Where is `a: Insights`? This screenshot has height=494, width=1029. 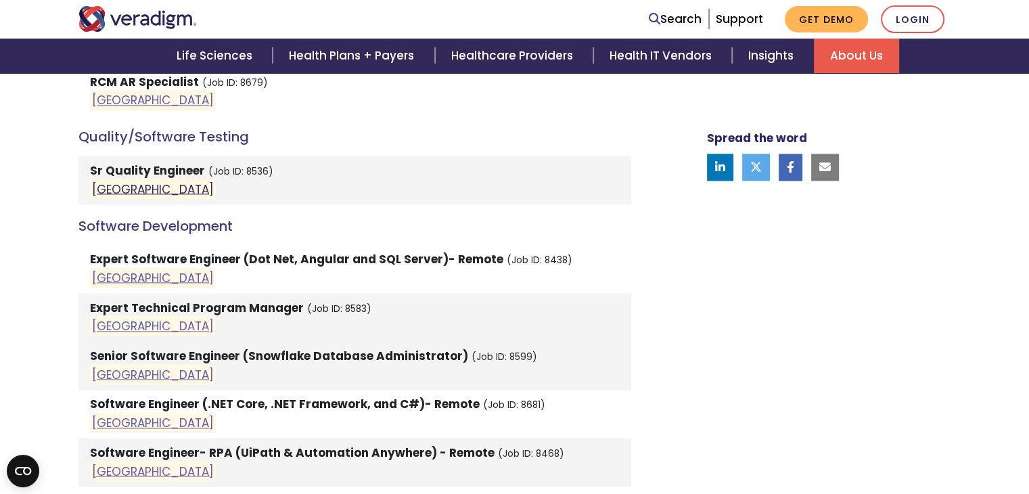 a: Insights is located at coordinates (773, 55).